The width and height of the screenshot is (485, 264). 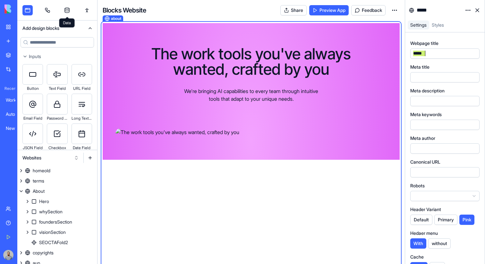 I want to click on a: Hero, so click(x=57, y=201).